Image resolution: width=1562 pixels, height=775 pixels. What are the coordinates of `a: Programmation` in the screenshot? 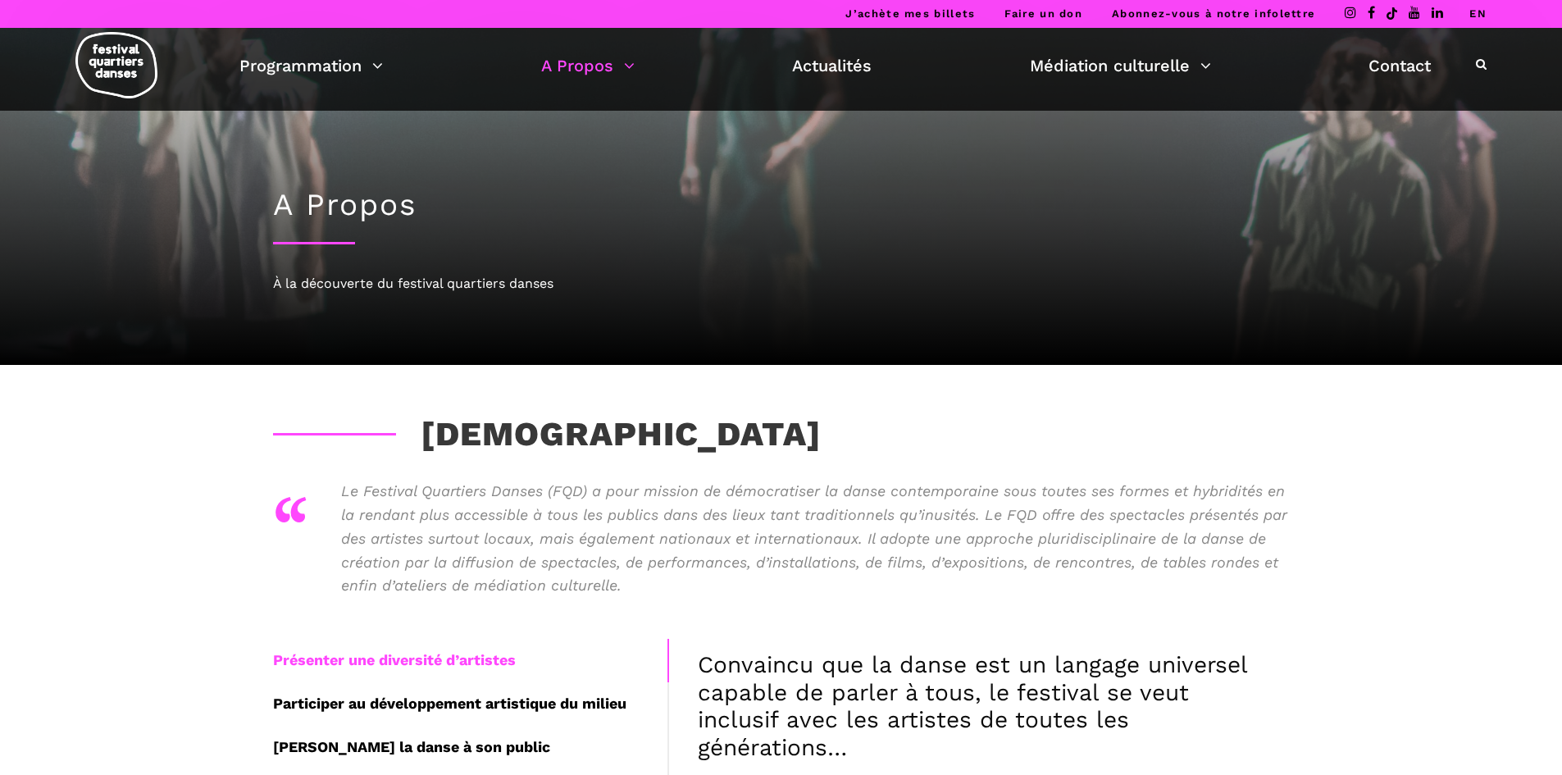 It's located at (311, 66).